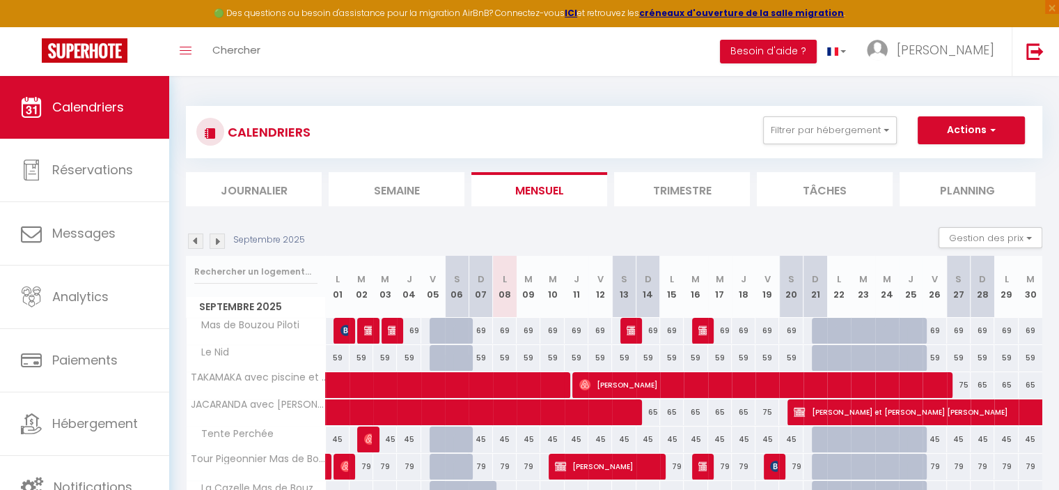 This screenshot has height=490, width=1059. Describe the element at coordinates (258, 458) in the screenshot. I see `span: Tour Pigeonnier Mas de Bouzou` at that location.